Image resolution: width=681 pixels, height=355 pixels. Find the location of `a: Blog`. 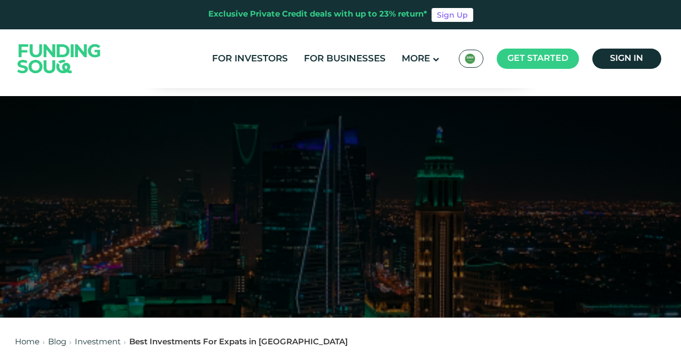

a: Blog is located at coordinates (57, 343).